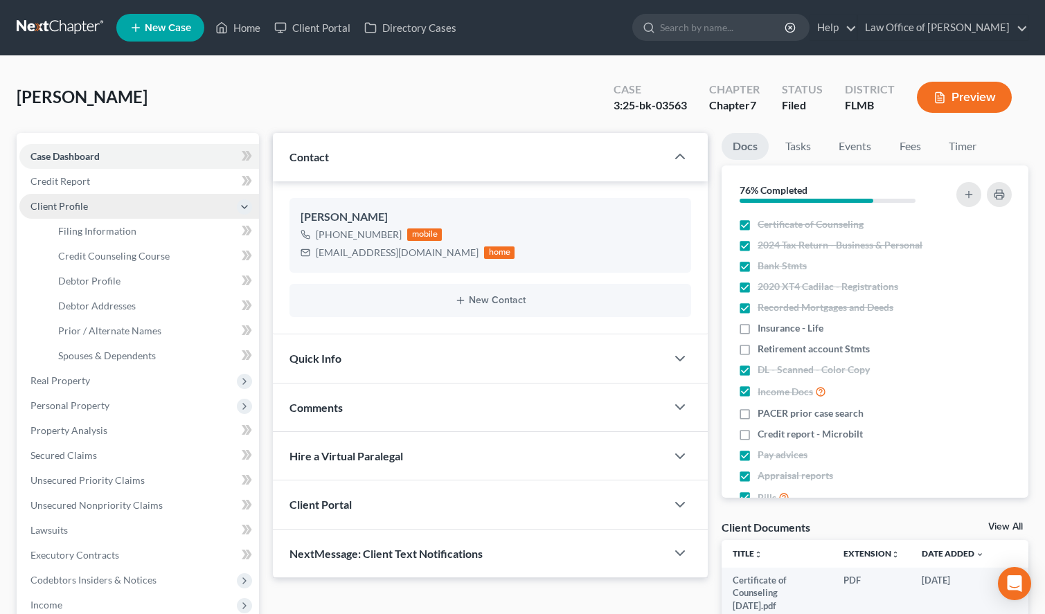 This screenshot has width=1045, height=614. What do you see at coordinates (107, 355) in the screenshot?
I see `span: Spouses & Dependents` at bounding box center [107, 355].